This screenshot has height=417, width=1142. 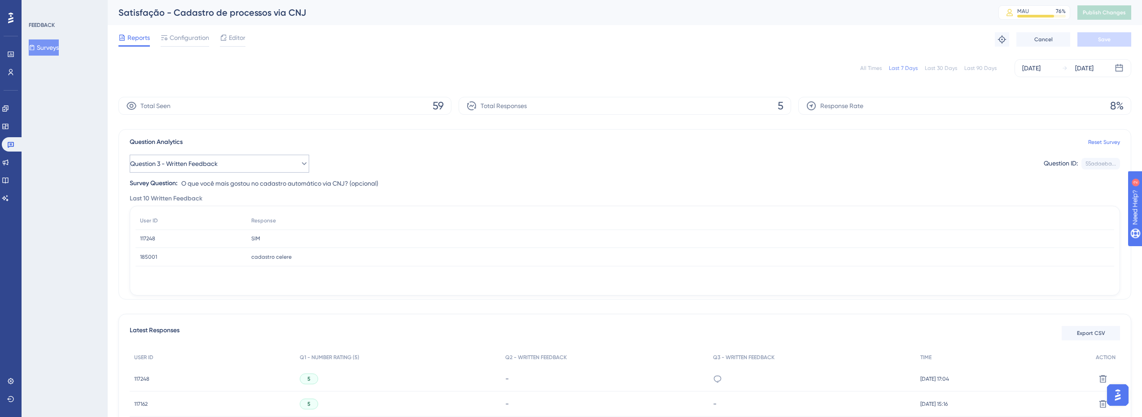 I want to click on div: Satisfação - Cadastro de processos via CNJ, so click(x=547, y=13).